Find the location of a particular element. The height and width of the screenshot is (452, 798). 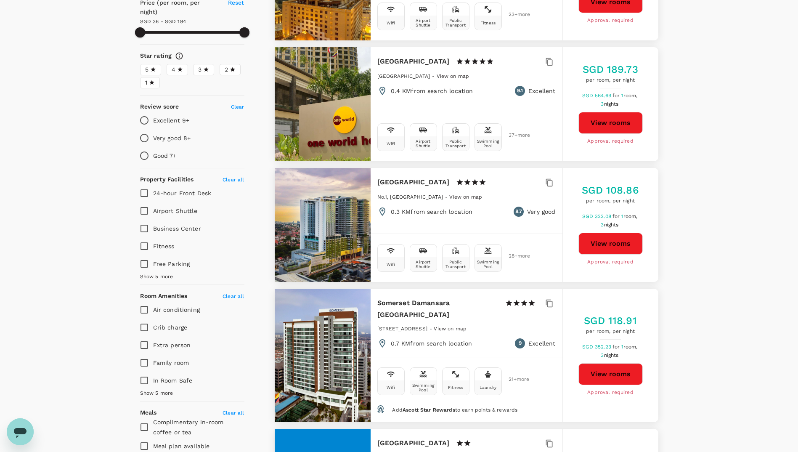

span: 37 + more is located at coordinates (515, 135).